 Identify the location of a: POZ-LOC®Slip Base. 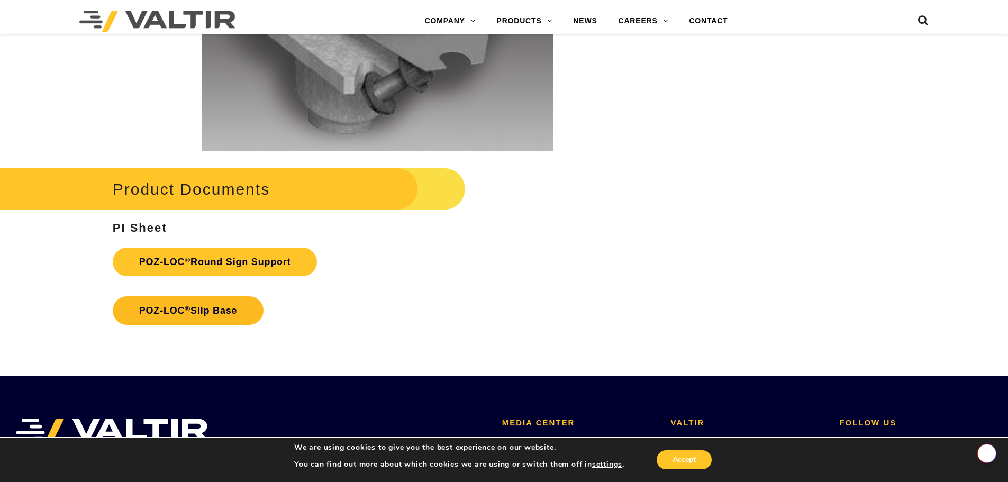
(188, 310).